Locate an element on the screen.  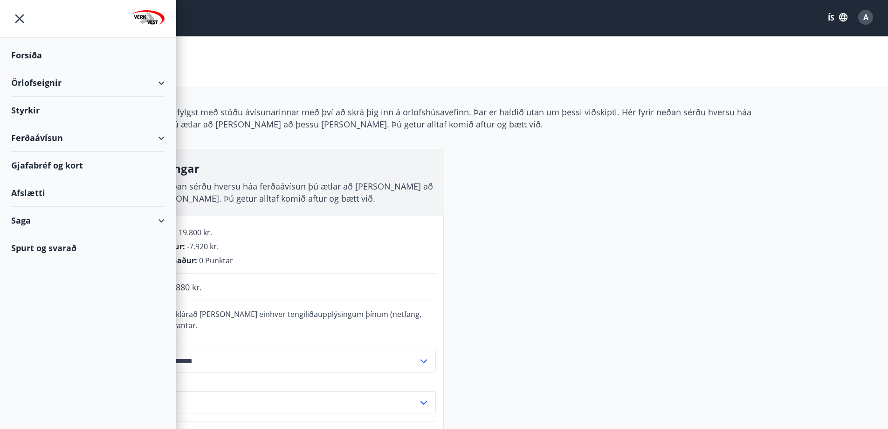
font: Styrkir is located at coordinates (25, 110).